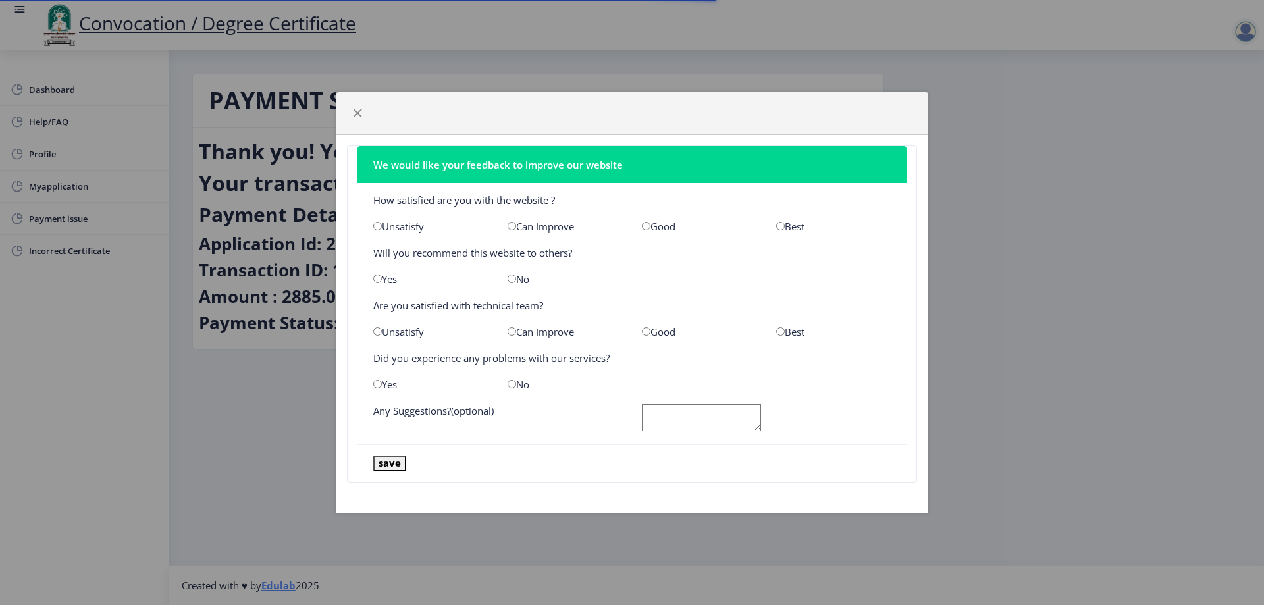  I want to click on div: Did you experience any problems with our services?, so click(632, 358).